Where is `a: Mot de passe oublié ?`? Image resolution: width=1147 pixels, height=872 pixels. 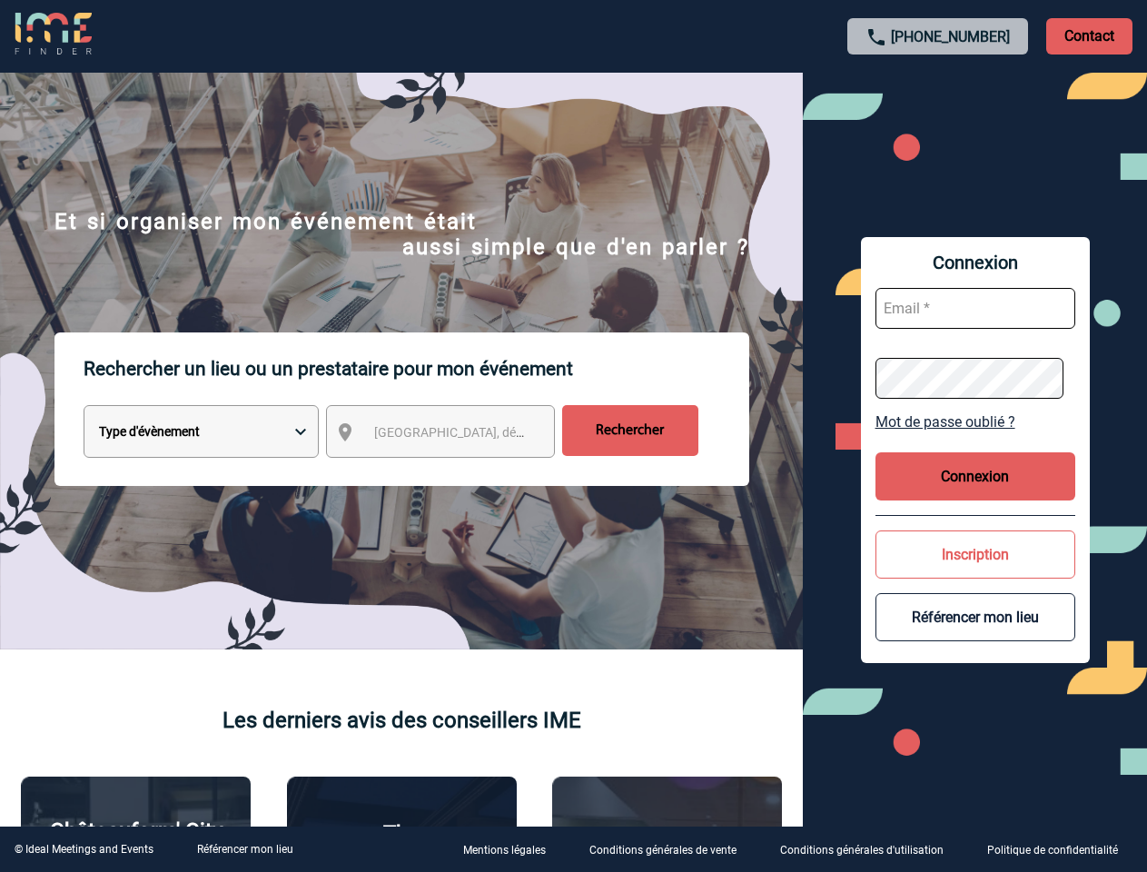 a: Mot de passe oublié ? is located at coordinates (975, 421).